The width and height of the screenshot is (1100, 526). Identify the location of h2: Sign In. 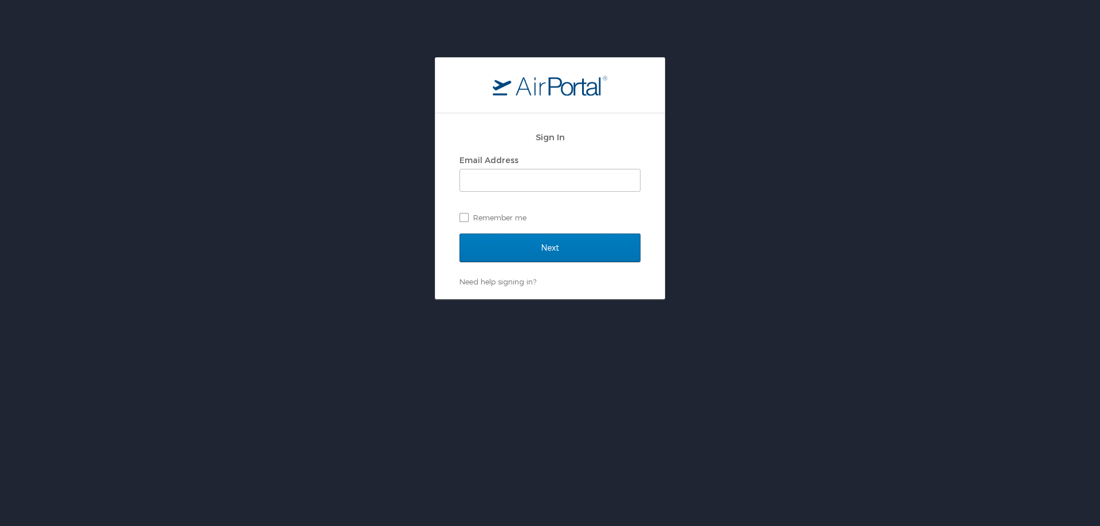
(550, 137).